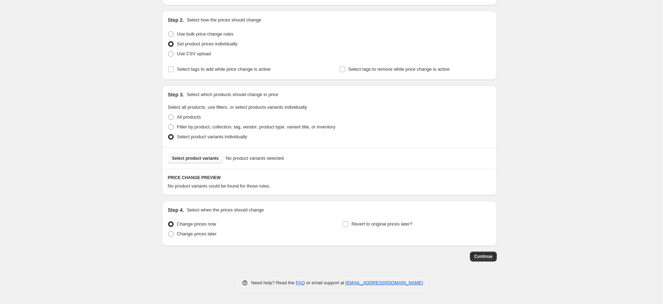  What do you see at coordinates (233, 95) in the screenshot?
I see `p: Select which products should change in price` at bounding box center [233, 95].